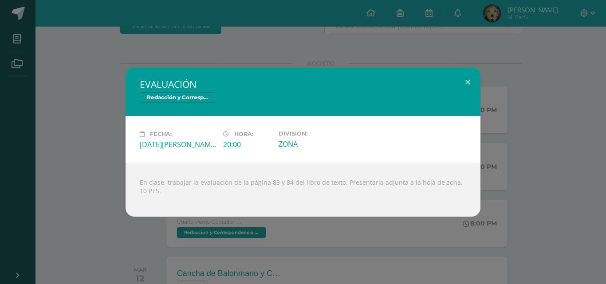 This screenshot has width=606, height=284. I want to click on span: Redacción y Correspondencia Mercantil, so click(177, 98).